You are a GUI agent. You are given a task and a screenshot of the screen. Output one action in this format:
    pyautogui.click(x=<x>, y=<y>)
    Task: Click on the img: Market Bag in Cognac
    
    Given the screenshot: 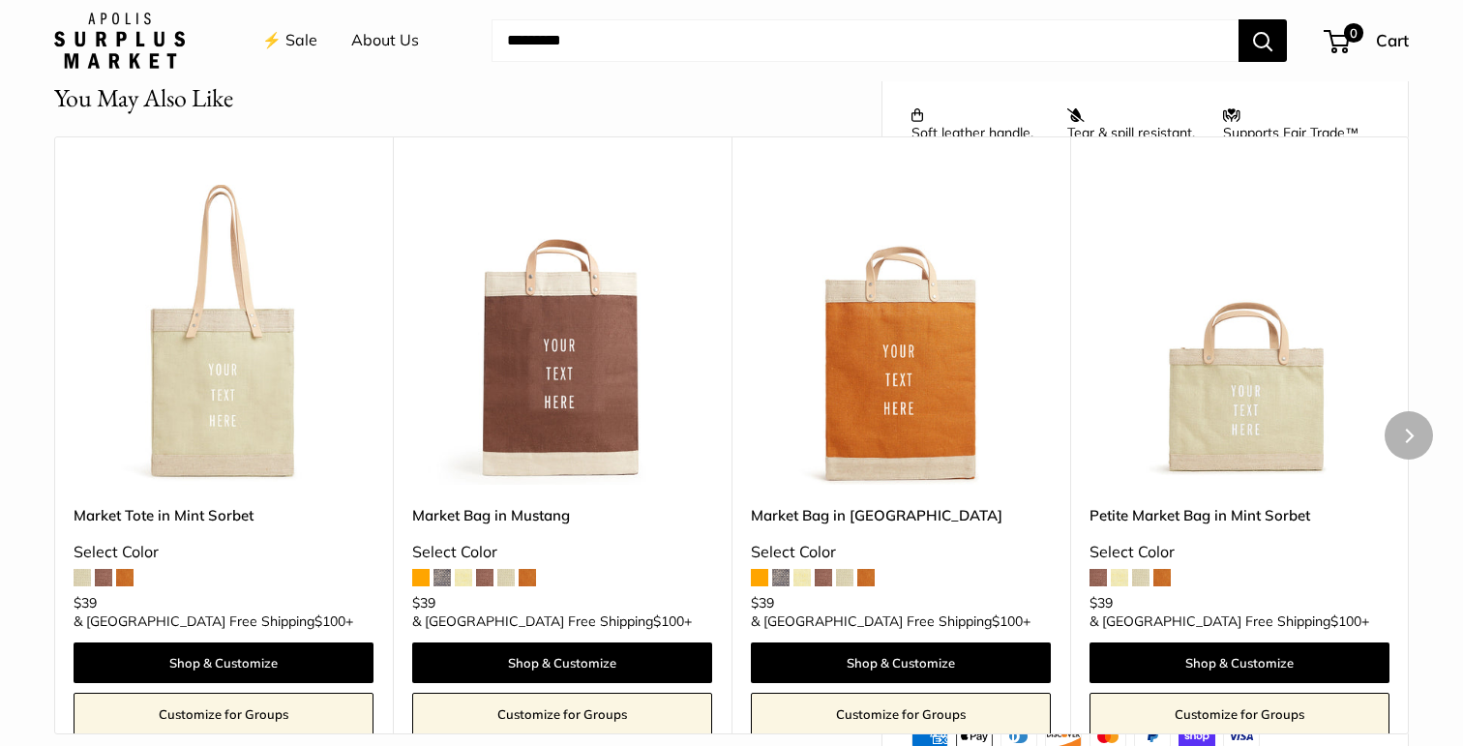 What is the action you would take?
    pyautogui.click(x=901, y=335)
    